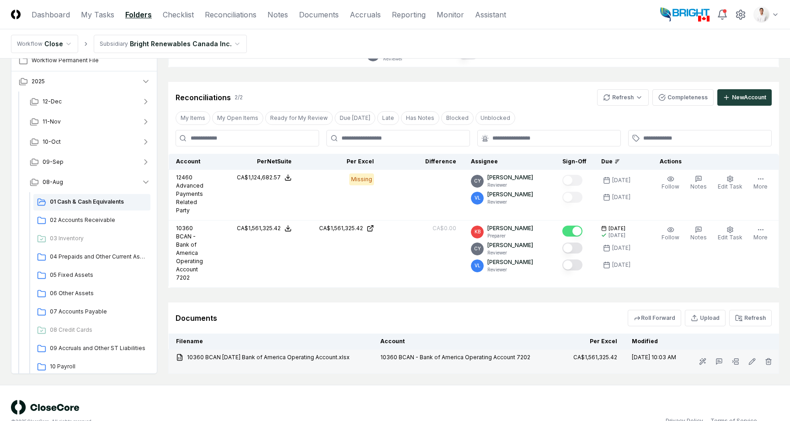 This screenshot has height=421, width=790. I want to click on button: Late, so click(388, 118).